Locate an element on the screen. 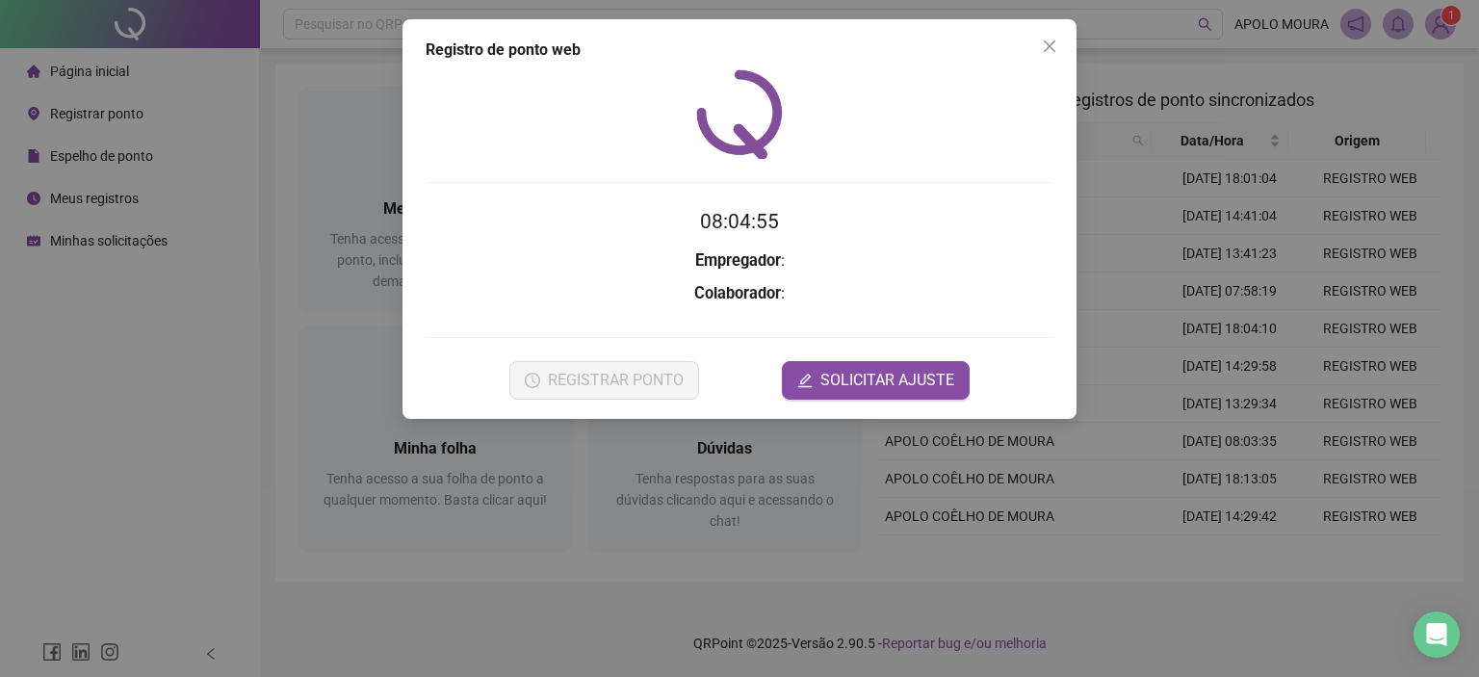 Image resolution: width=1479 pixels, height=677 pixels. button: editSOLICITAR AJUSTE is located at coordinates (875, 380).